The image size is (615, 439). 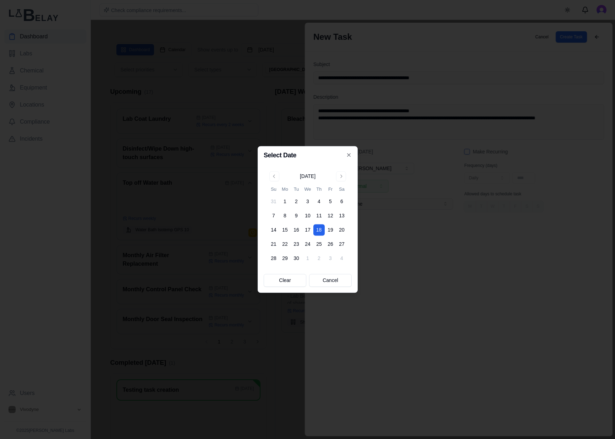 What do you see at coordinates (274, 176) in the screenshot?
I see `button: Go to previous month` at bounding box center [274, 176].